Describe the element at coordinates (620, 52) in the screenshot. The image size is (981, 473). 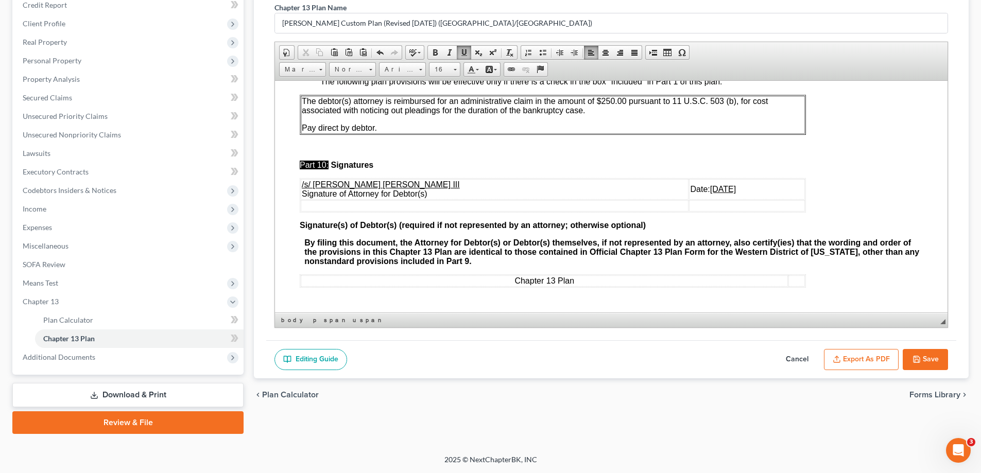
I see `a: Align Right` at that location.